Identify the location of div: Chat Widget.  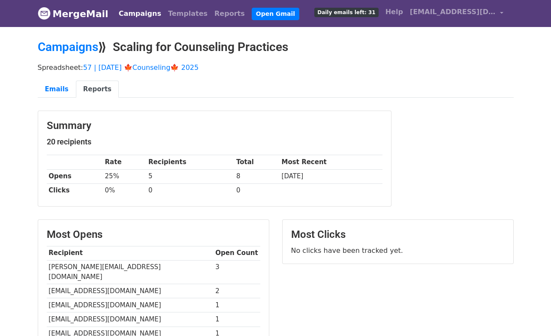
(530, 316).